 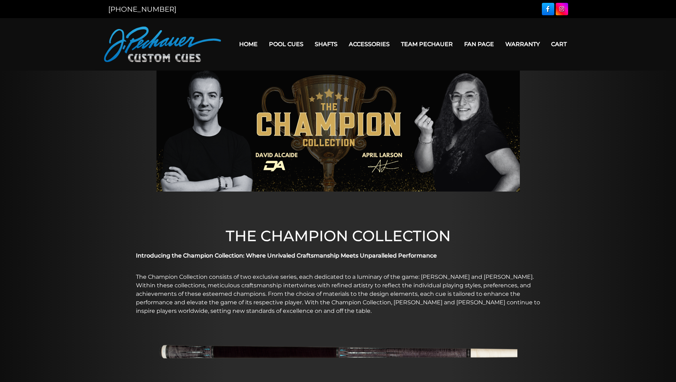 I want to click on a: Cart, so click(x=559, y=44).